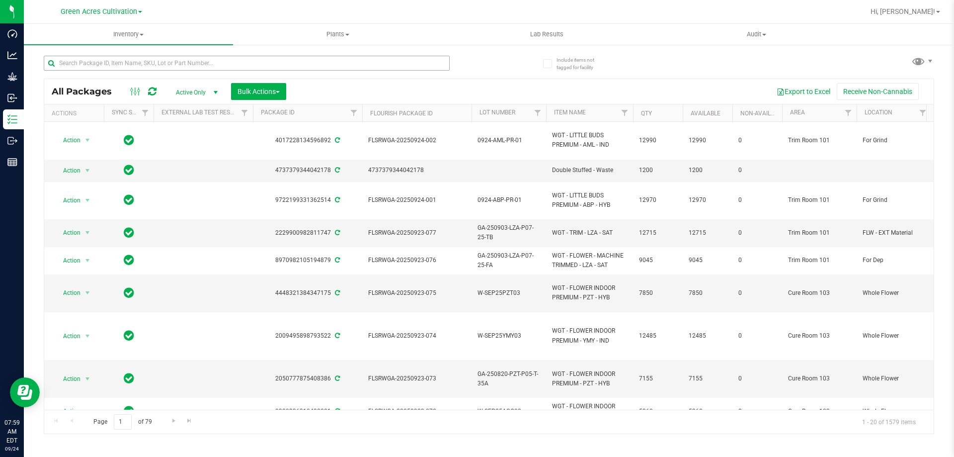  What do you see at coordinates (128, 34) in the screenshot?
I see `span: Inventory` at bounding box center [128, 34].